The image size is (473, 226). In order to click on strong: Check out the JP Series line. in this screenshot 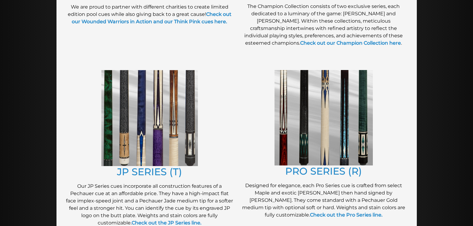, I will do `click(166, 222)`.